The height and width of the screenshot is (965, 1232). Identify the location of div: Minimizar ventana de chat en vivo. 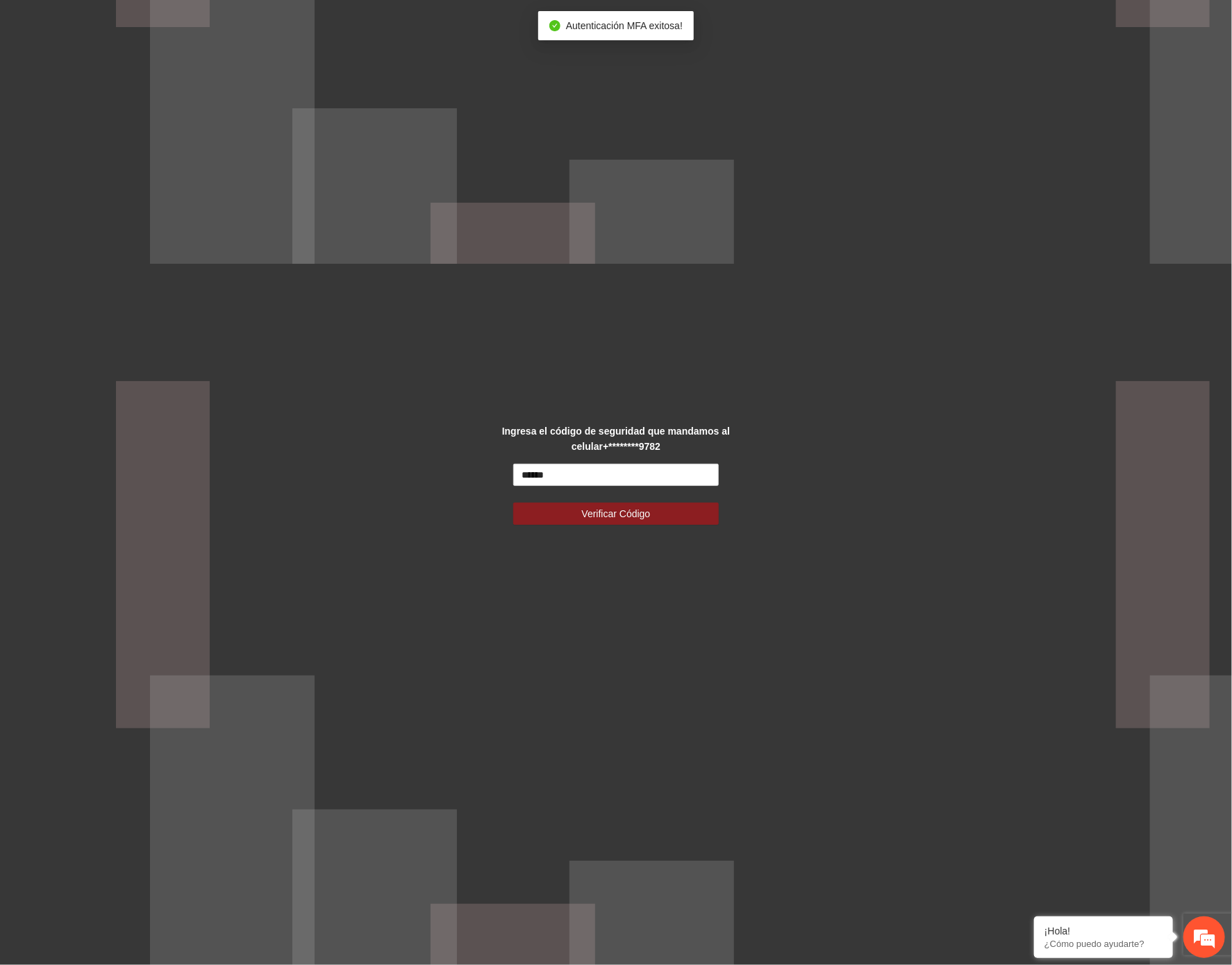
(245, 23).